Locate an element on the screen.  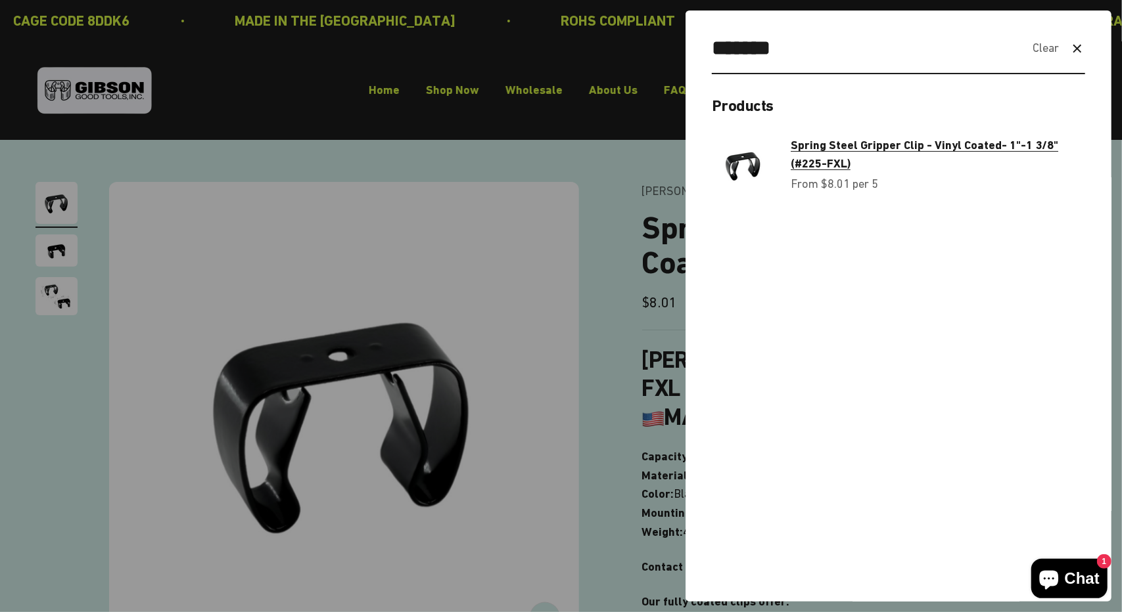
sale-price: From $8.01 per 5 is located at coordinates (834, 184).